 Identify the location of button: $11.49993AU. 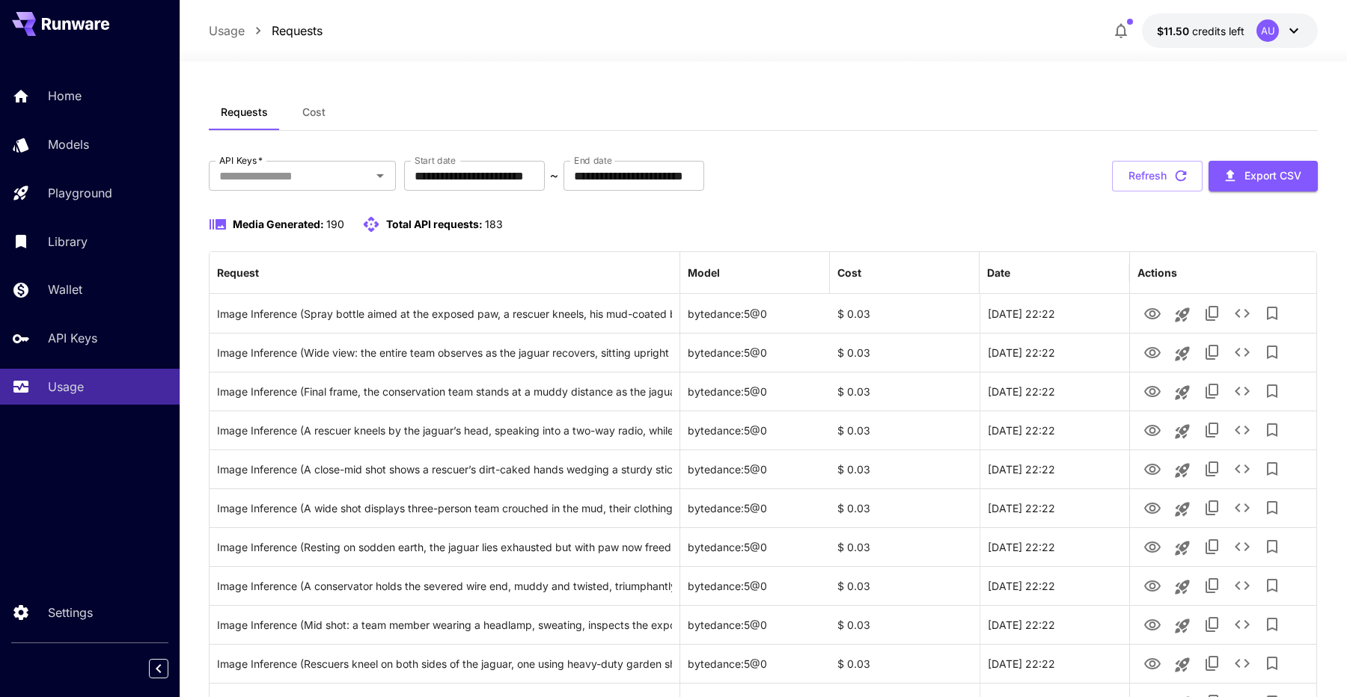
(1229, 31).